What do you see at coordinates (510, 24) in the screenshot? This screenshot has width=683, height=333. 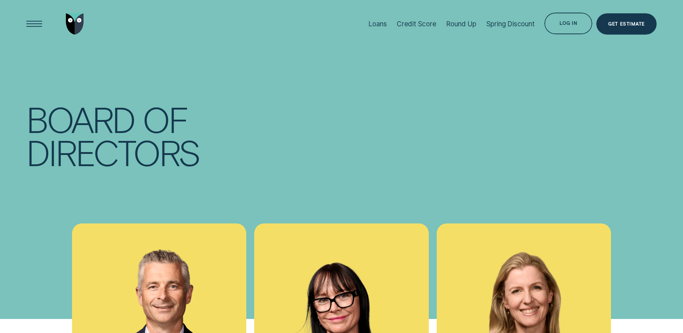 I see `div: Spring Discount` at bounding box center [510, 24].